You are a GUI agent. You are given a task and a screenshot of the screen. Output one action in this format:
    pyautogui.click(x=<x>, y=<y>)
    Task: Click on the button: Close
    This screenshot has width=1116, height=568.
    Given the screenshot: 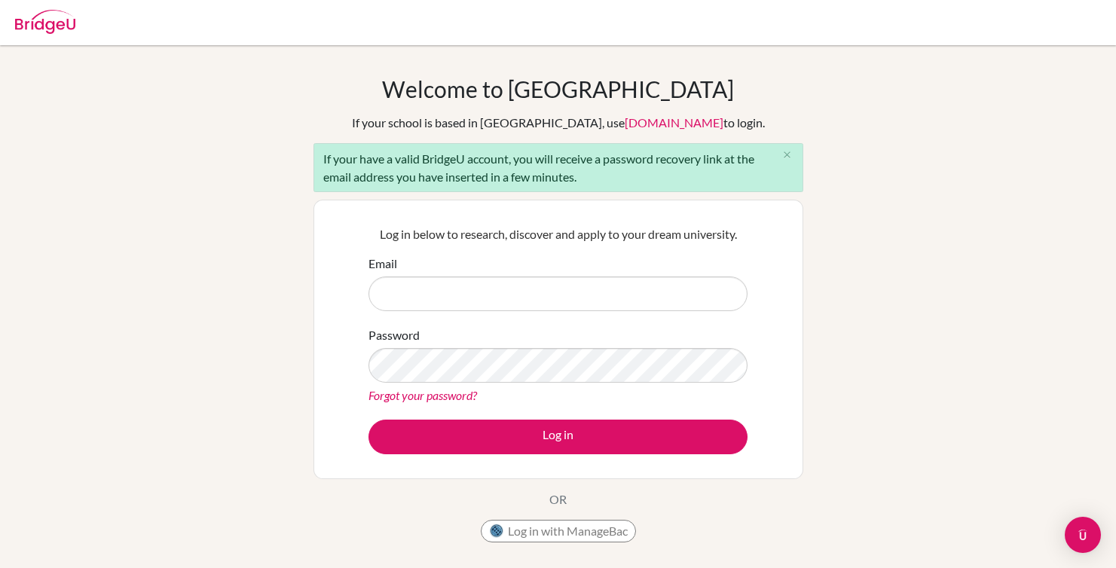 What is the action you would take?
    pyautogui.click(x=788, y=155)
    